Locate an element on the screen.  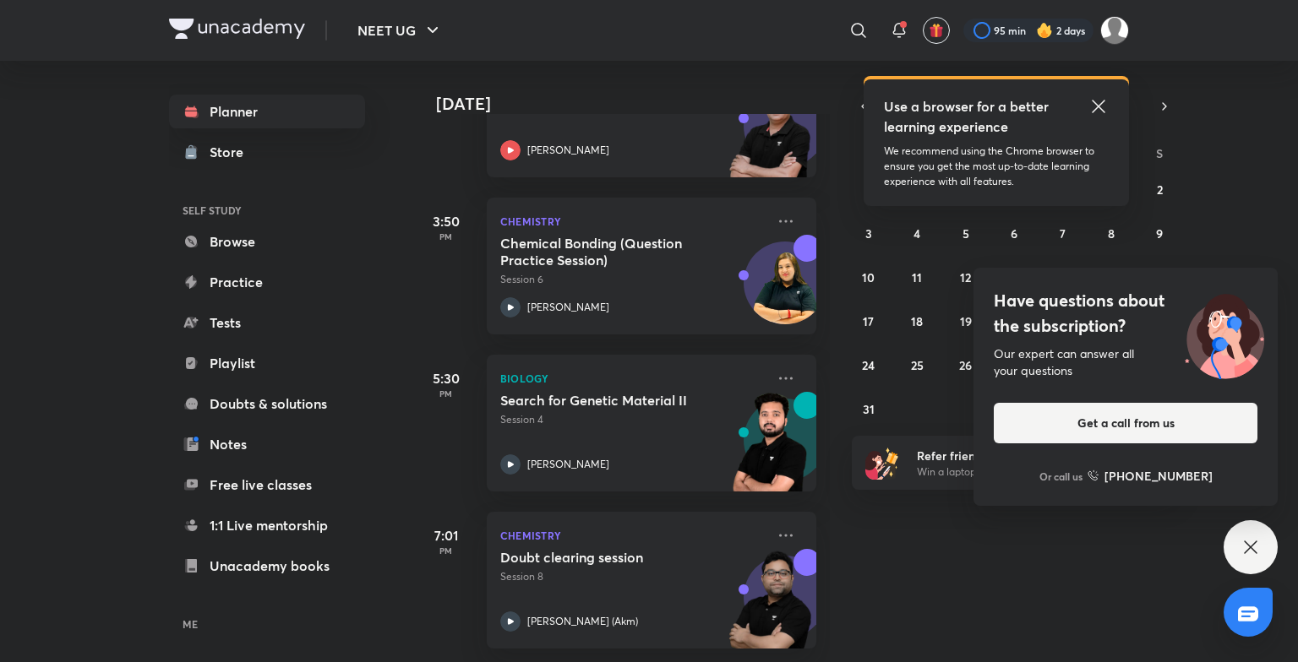
abbr: August 6, 2025 is located at coordinates (1014, 233).